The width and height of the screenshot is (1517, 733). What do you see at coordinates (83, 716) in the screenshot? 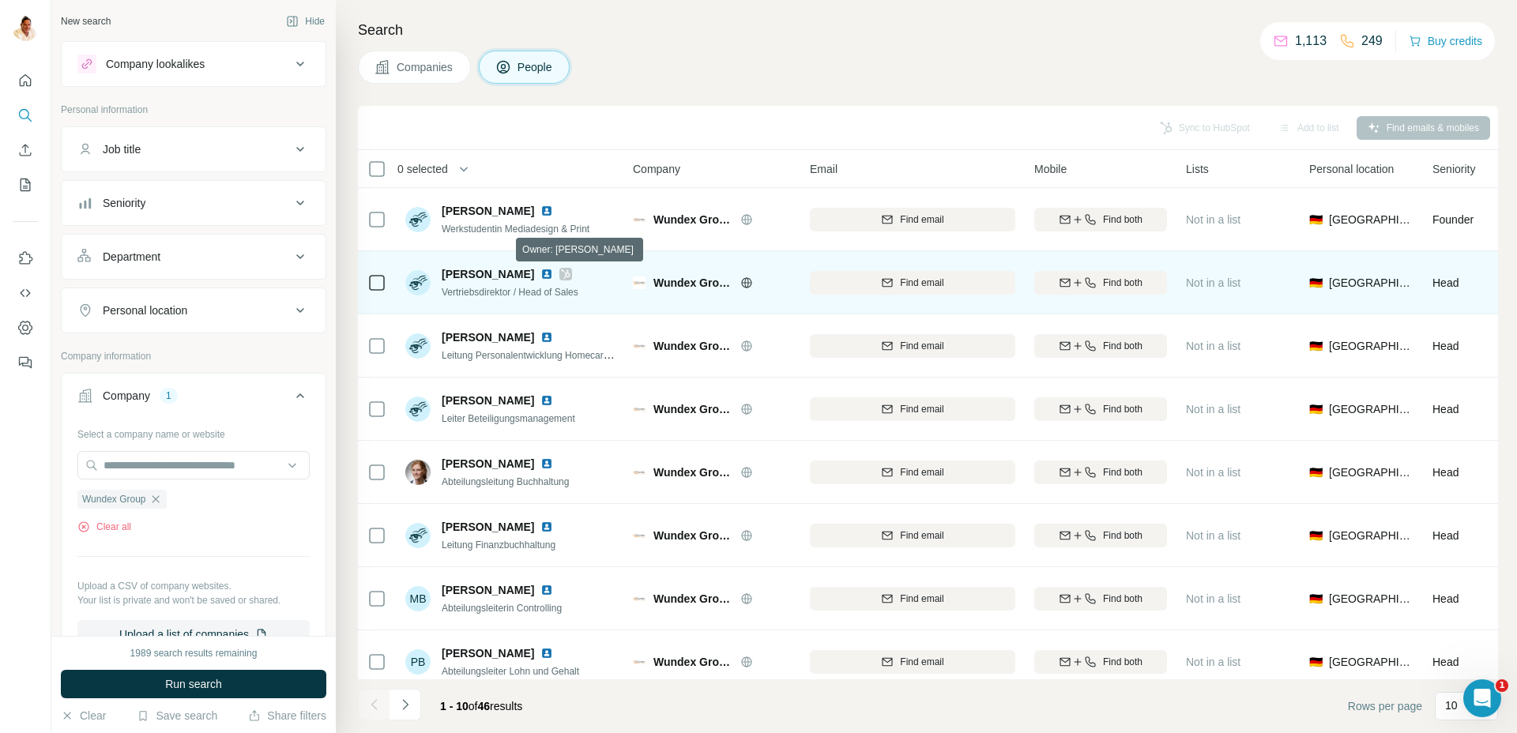
I see `button: Clear` at bounding box center [83, 716].